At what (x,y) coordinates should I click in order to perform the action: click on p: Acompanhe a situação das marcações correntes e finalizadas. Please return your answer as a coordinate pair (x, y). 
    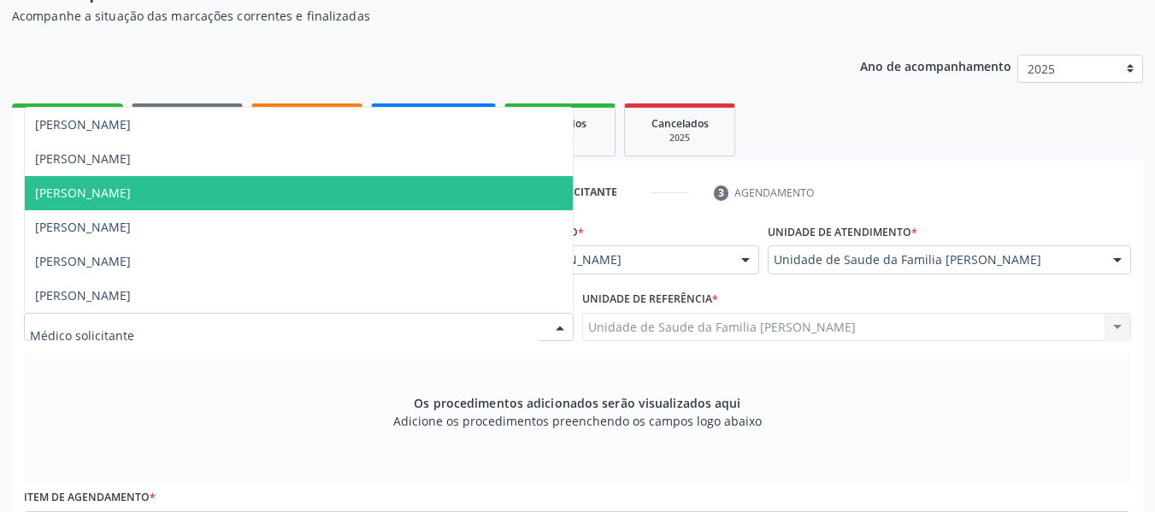
    Looking at the image, I should click on (408, 15).